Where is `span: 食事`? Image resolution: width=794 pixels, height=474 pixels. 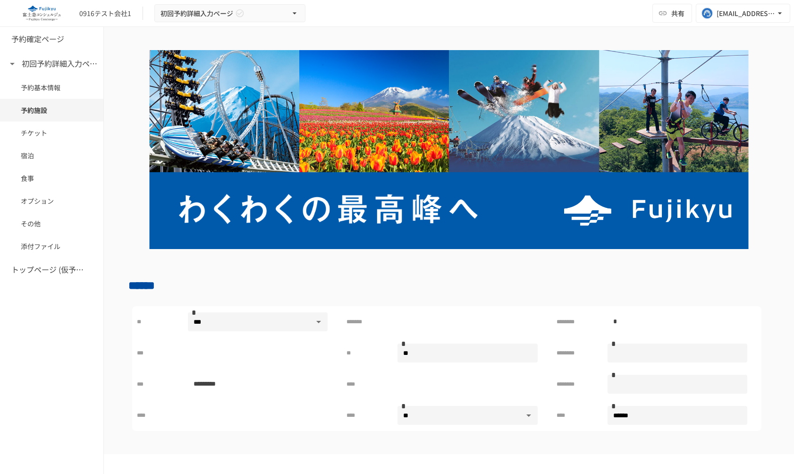
span: 食事 is located at coordinates (51, 178).